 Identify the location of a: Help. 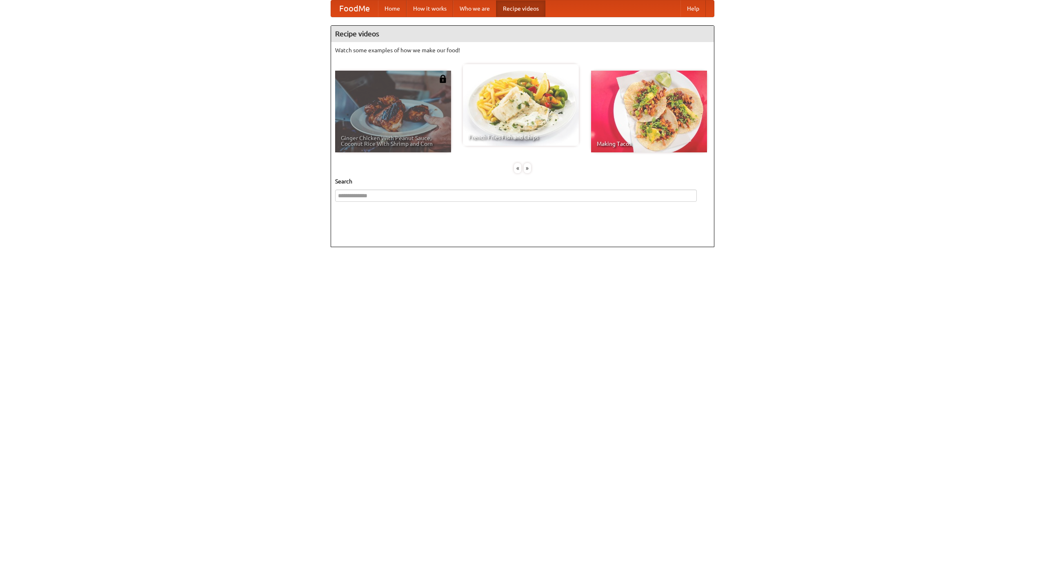
(693, 9).